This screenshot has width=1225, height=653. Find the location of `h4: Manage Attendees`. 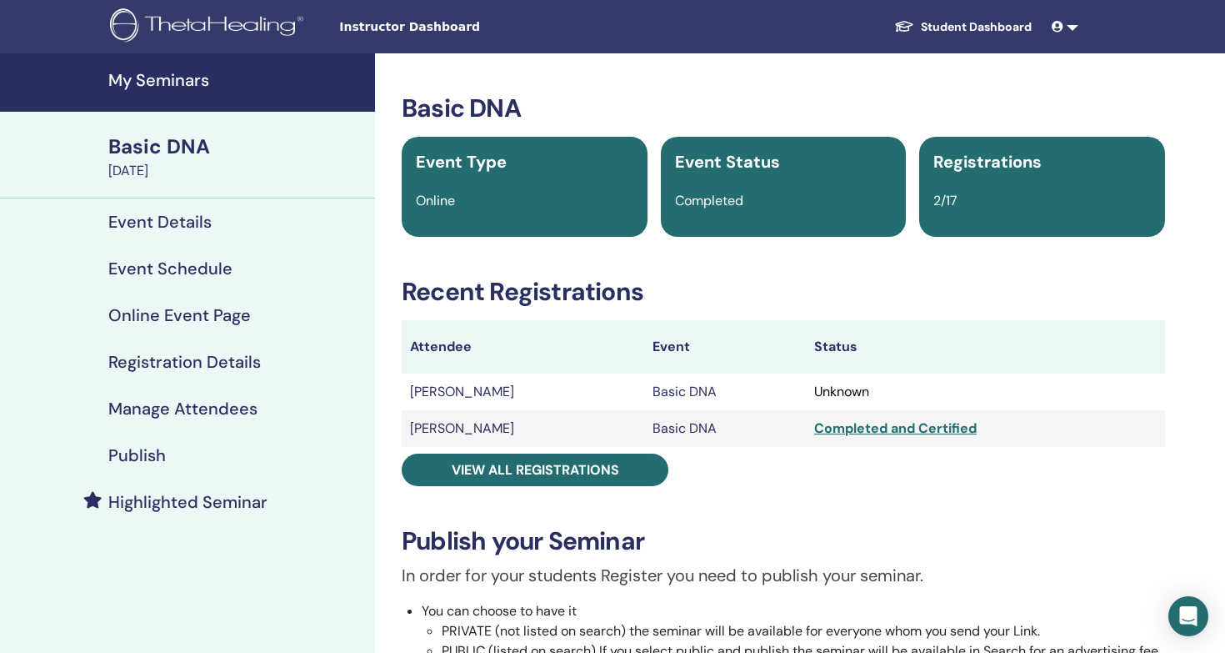

h4: Manage Attendees is located at coordinates (183, 408).